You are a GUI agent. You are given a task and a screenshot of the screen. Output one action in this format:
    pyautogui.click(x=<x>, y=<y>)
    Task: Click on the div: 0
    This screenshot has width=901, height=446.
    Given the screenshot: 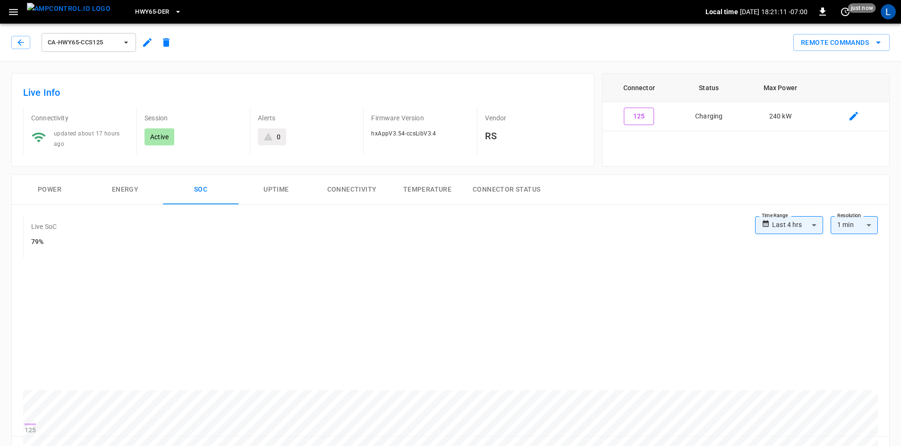 What is the action you would take?
    pyautogui.click(x=279, y=137)
    